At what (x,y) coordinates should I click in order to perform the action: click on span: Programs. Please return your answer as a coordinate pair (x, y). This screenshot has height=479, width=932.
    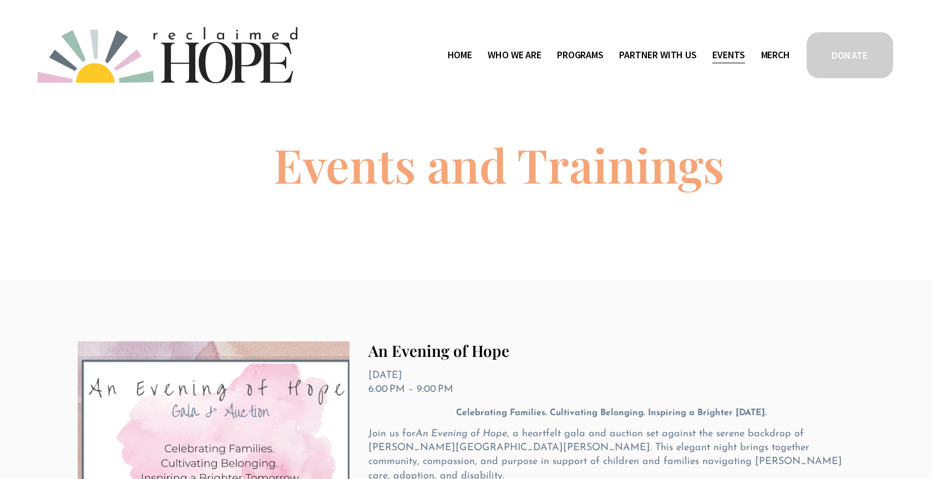
    Looking at the image, I should click on (580, 55).